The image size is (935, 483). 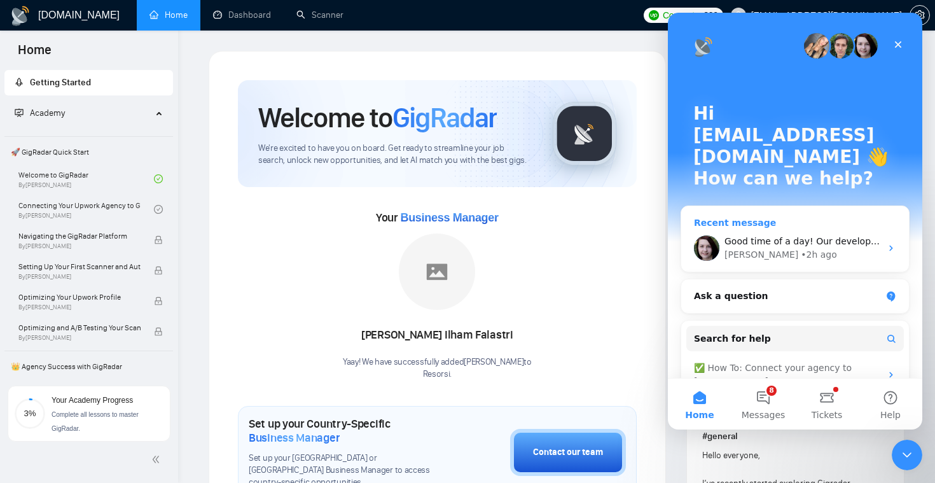 I want to click on button: Help, so click(x=223, y=391).